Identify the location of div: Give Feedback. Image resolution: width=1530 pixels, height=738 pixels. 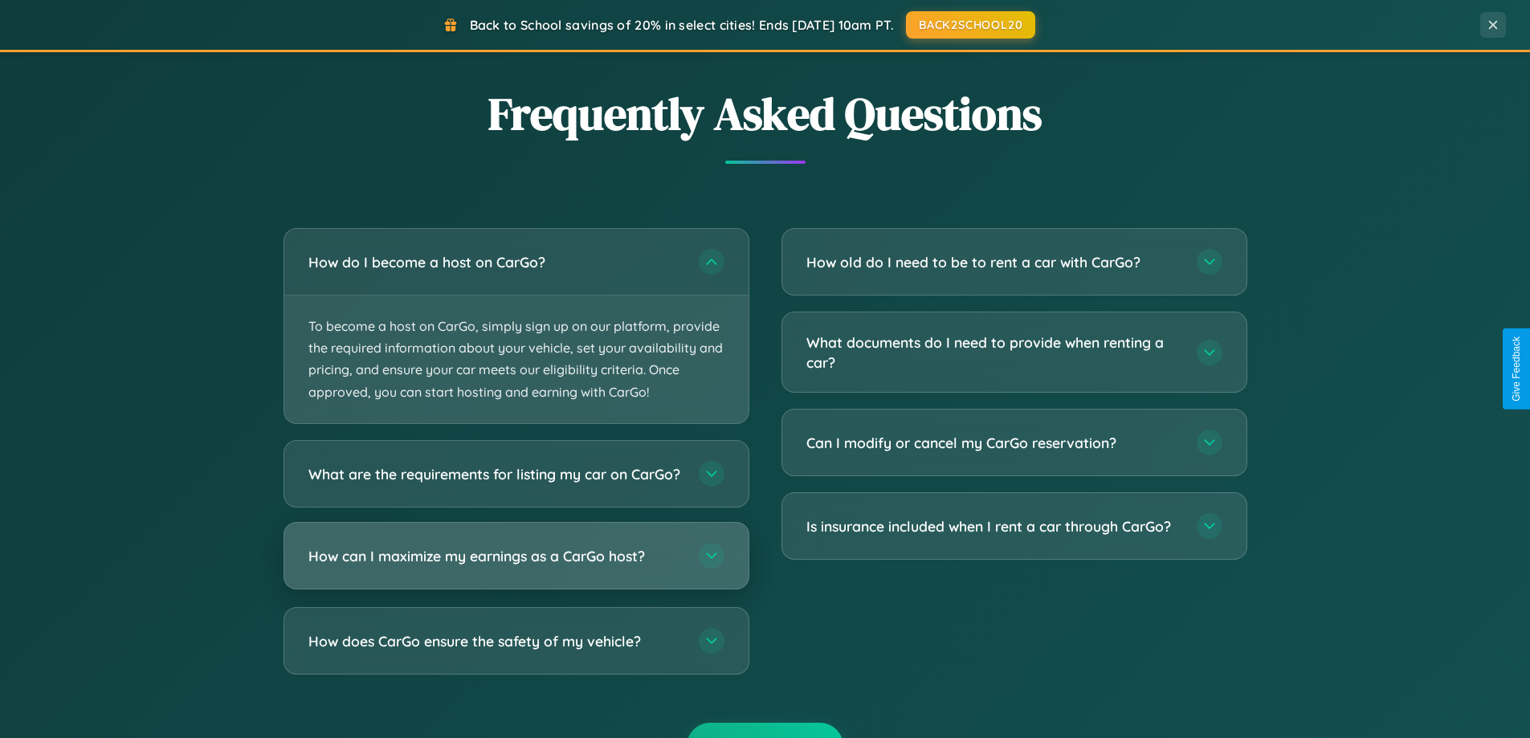
(1516, 369).